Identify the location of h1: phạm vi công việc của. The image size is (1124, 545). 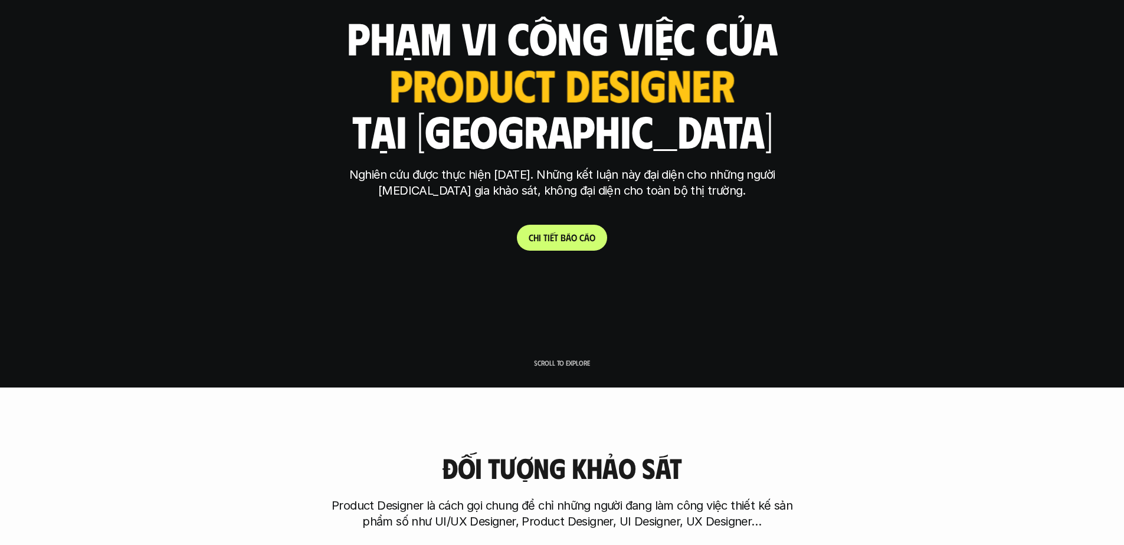
(562, 37).